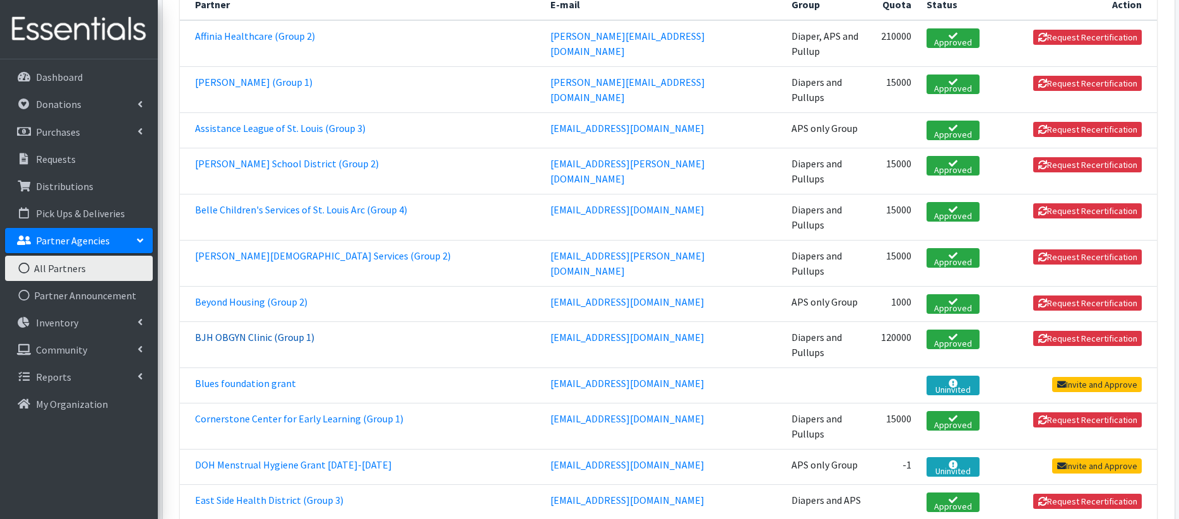 The width and height of the screenshot is (1179, 519). Describe the element at coordinates (896, 44) in the screenshot. I see `td: 210000` at that location.